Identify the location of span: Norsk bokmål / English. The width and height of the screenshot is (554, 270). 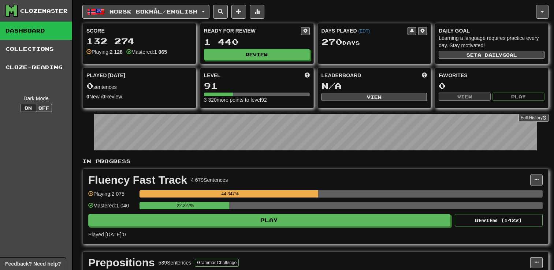
(153, 11).